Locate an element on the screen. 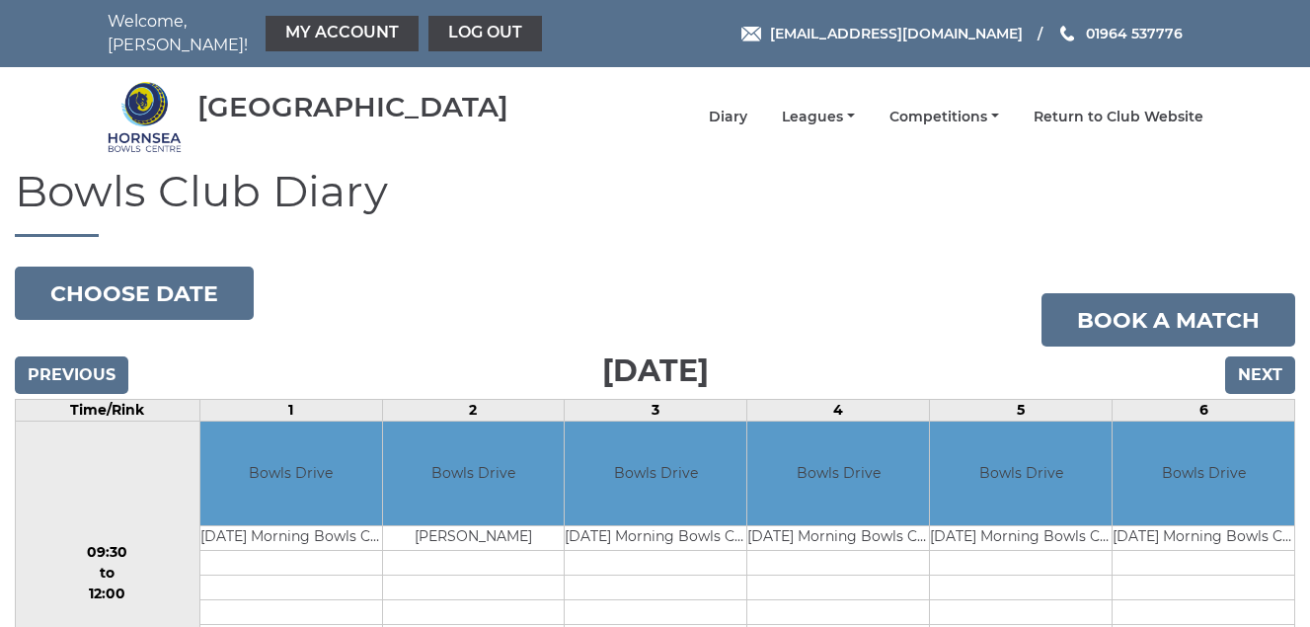 The height and width of the screenshot is (627, 1310). img: Phone us is located at coordinates (1067, 34).